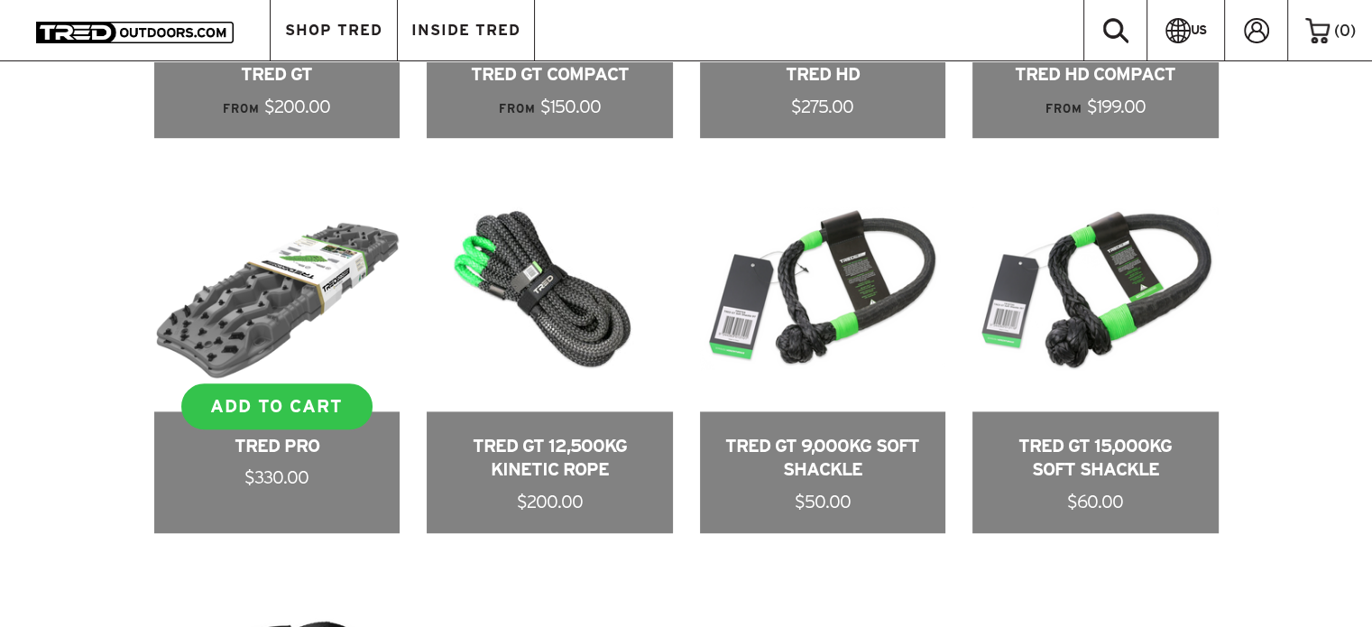 This screenshot has height=627, width=1372. What do you see at coordinates (134, 32) in the screenshot?
I see `a: TRED Outdoors America` at bounding box center [134, 32].